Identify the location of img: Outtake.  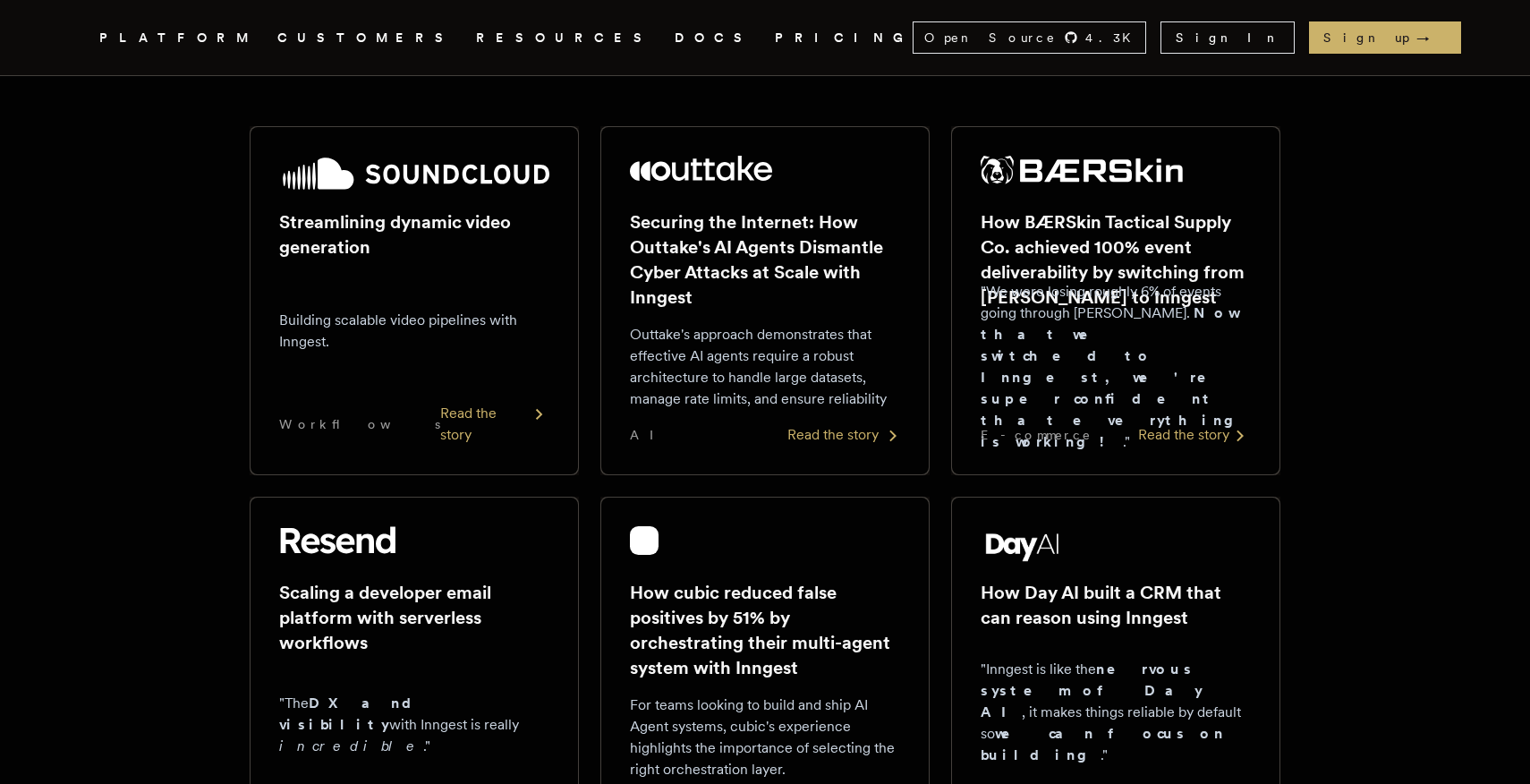
(701, 168).